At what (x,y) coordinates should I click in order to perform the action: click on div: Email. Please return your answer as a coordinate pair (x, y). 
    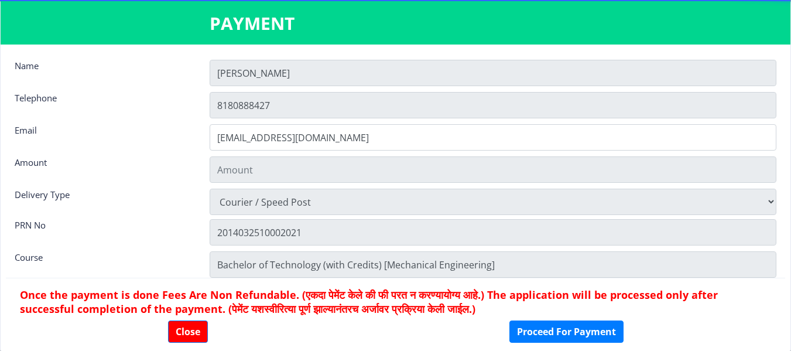
    Looking at the image, I should click on (103, 136).